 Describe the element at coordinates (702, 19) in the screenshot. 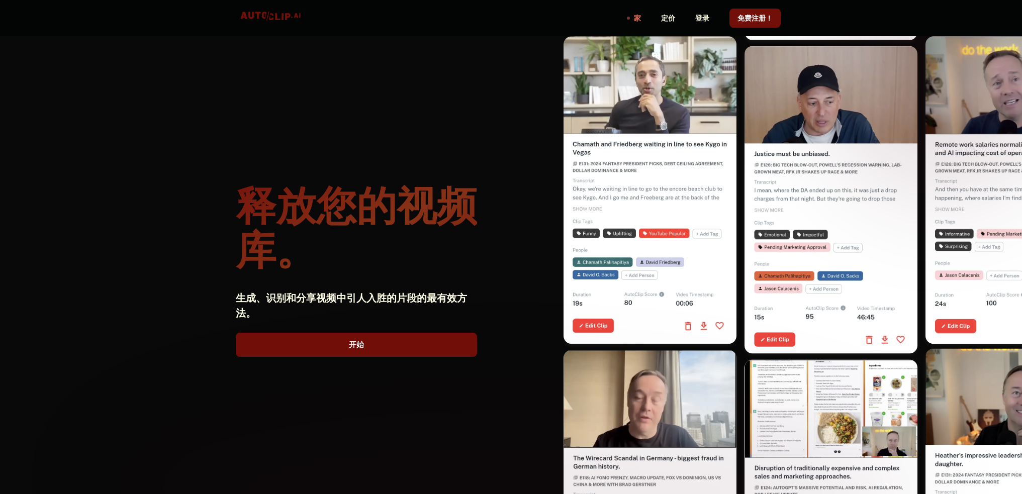

I see `font: 登录` at that location.